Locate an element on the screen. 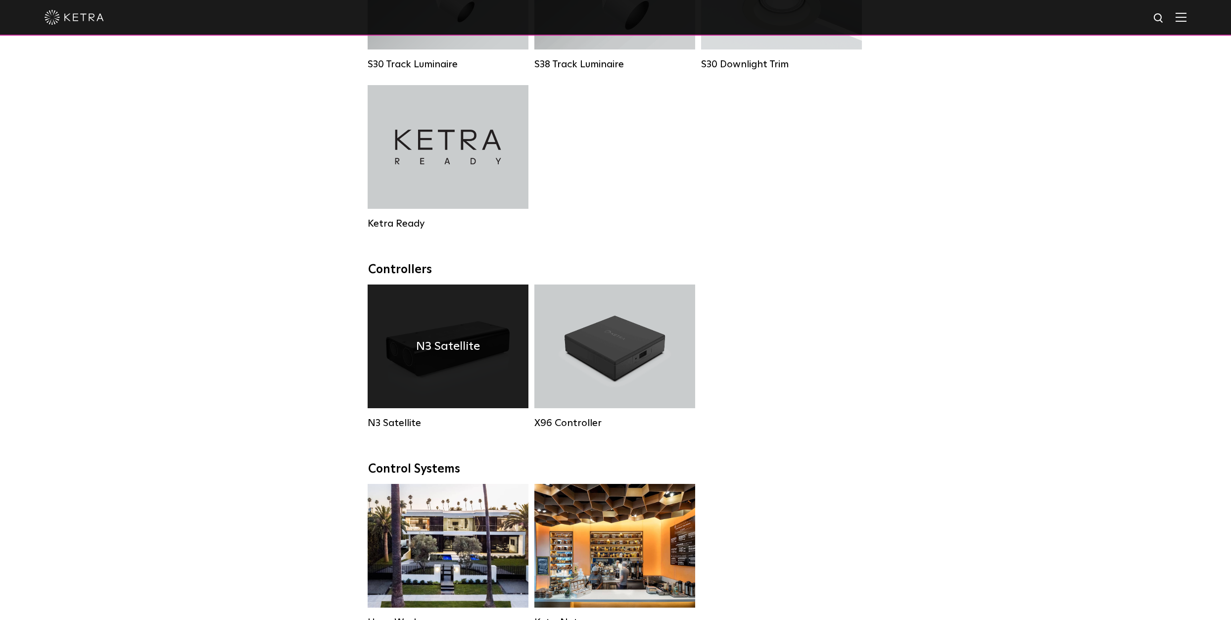  div: Ketra Ready is located at coordinates (448, 224).